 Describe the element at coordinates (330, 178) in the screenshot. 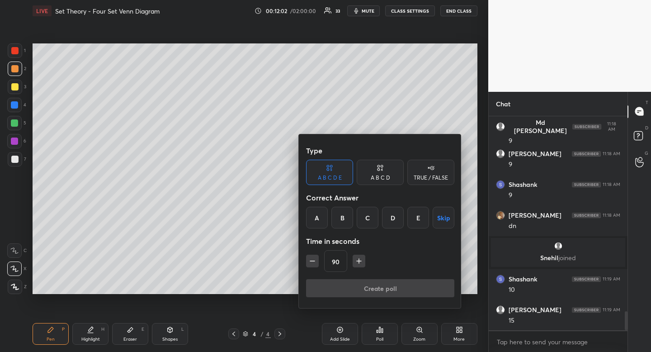

I see `div: A B C D E` at that location.